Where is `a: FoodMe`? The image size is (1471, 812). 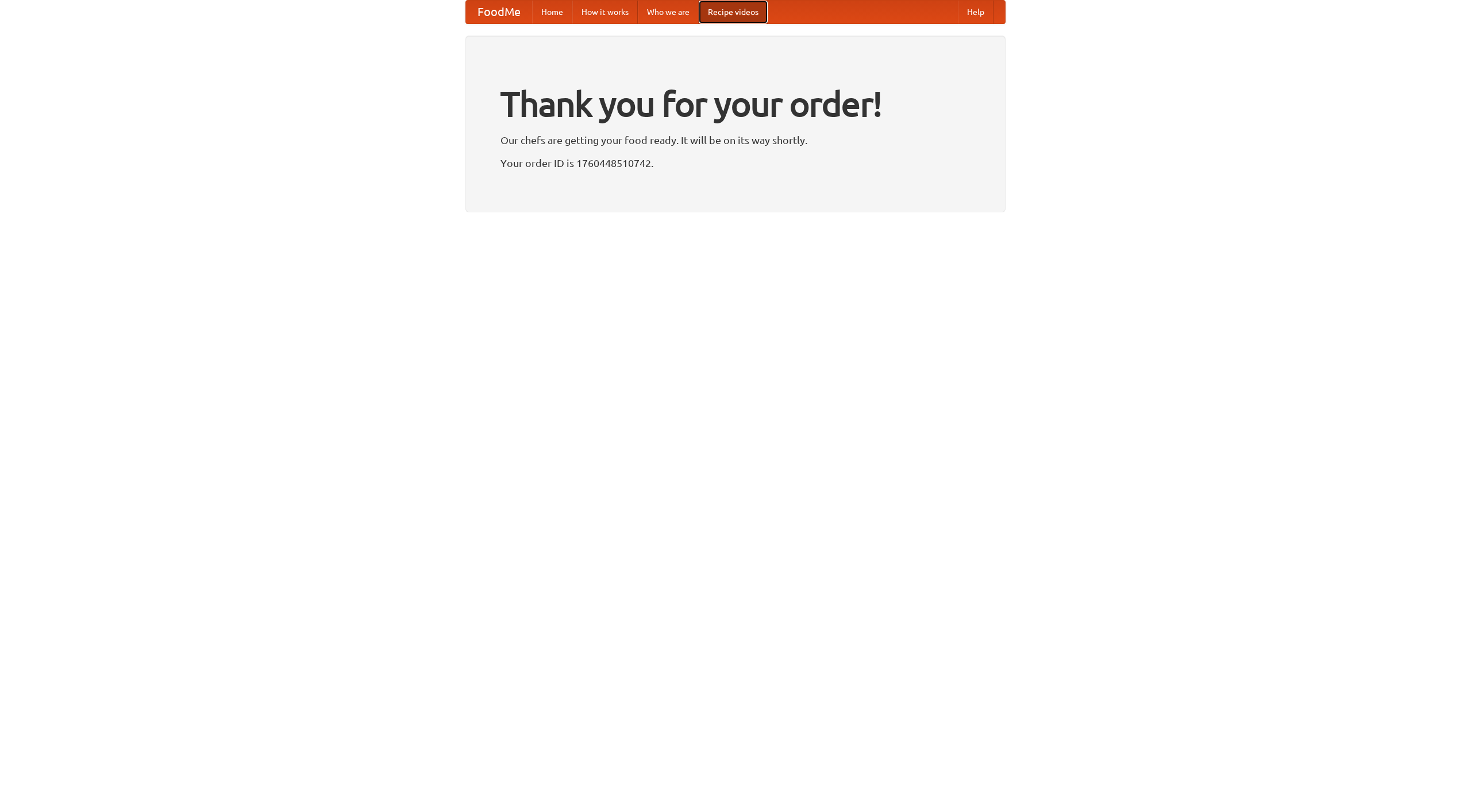 a: FoodMe is located at coordinates (499, 12).